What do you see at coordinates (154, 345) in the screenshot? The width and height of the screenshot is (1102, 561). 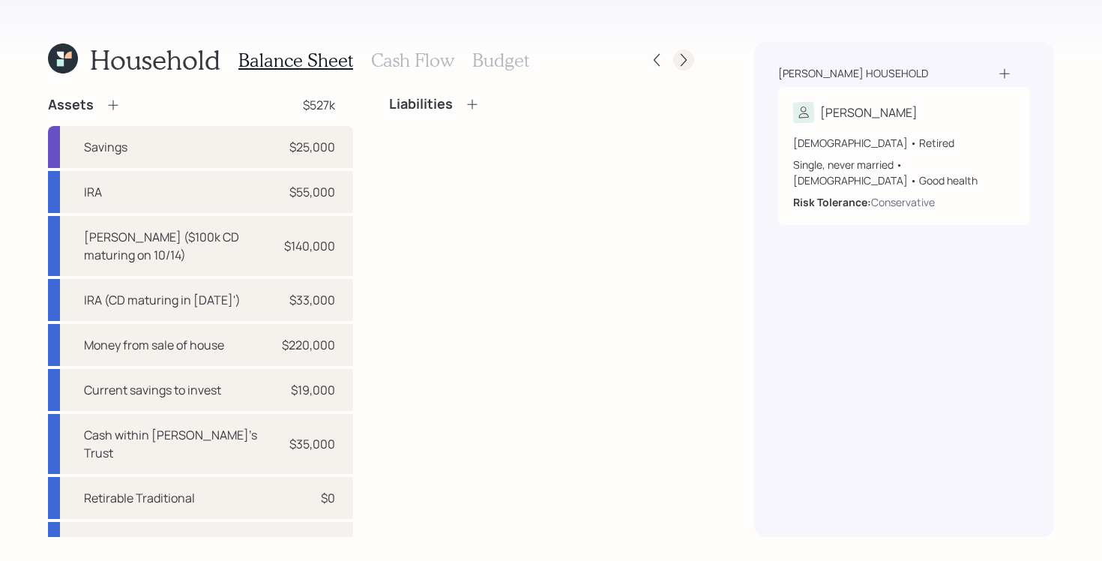 I see `div: Money from sale of house` at bounding box center [154, 345].